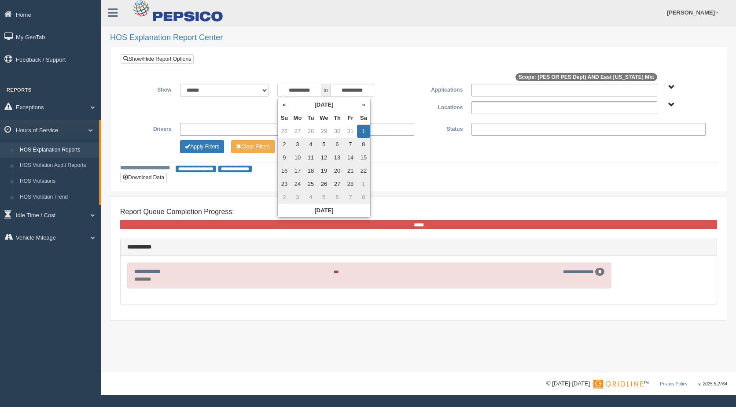  Describe the element at coordinates (324, 158) in the screenshot. I see `td: 12` at that location.